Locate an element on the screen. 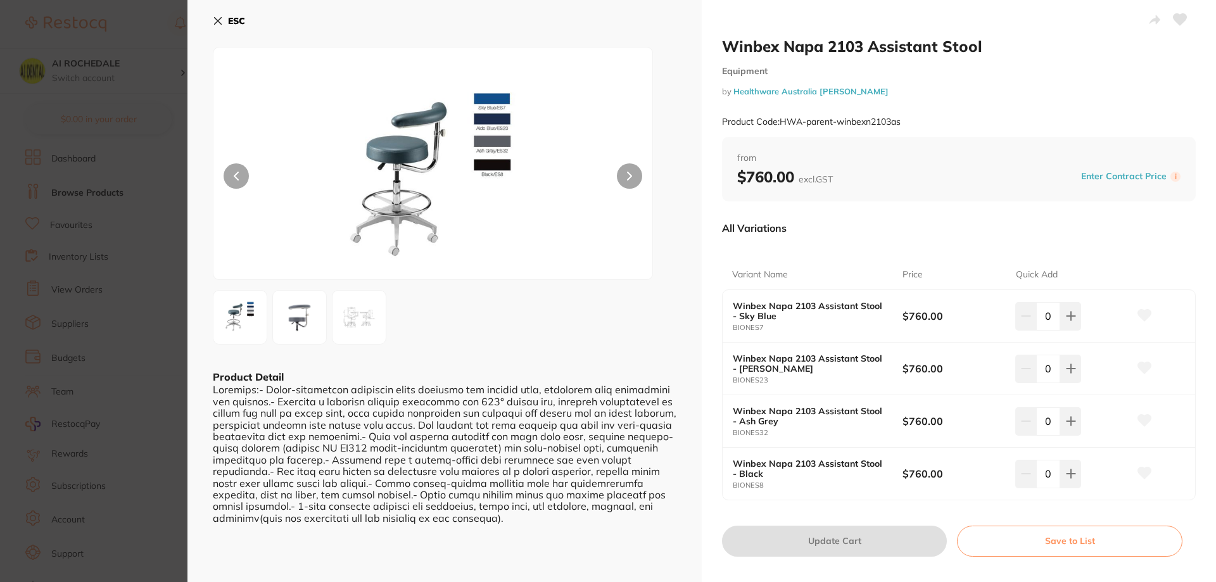 This screenshot has width=1216, height=582. p: Quick Add is located at coordinates (1036, 275).